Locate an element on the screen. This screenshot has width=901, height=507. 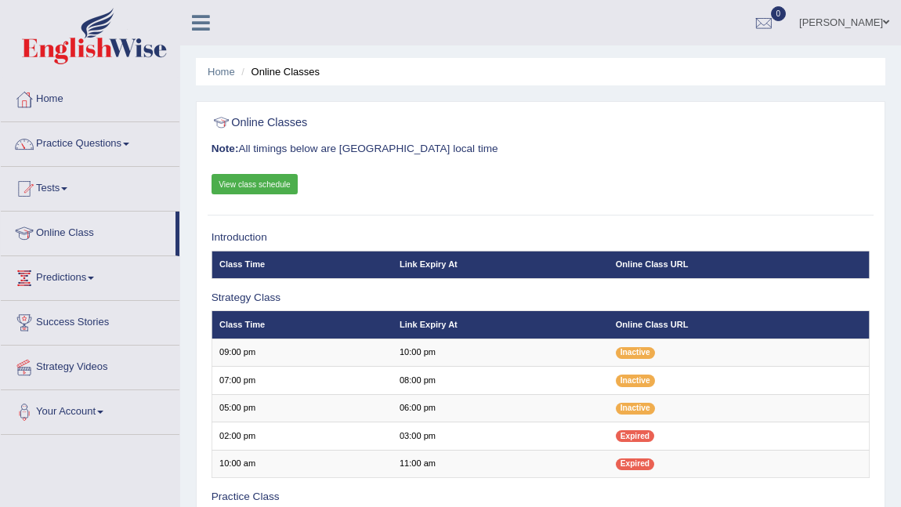
td: 10:00 am is located at coordinates (302, 463).